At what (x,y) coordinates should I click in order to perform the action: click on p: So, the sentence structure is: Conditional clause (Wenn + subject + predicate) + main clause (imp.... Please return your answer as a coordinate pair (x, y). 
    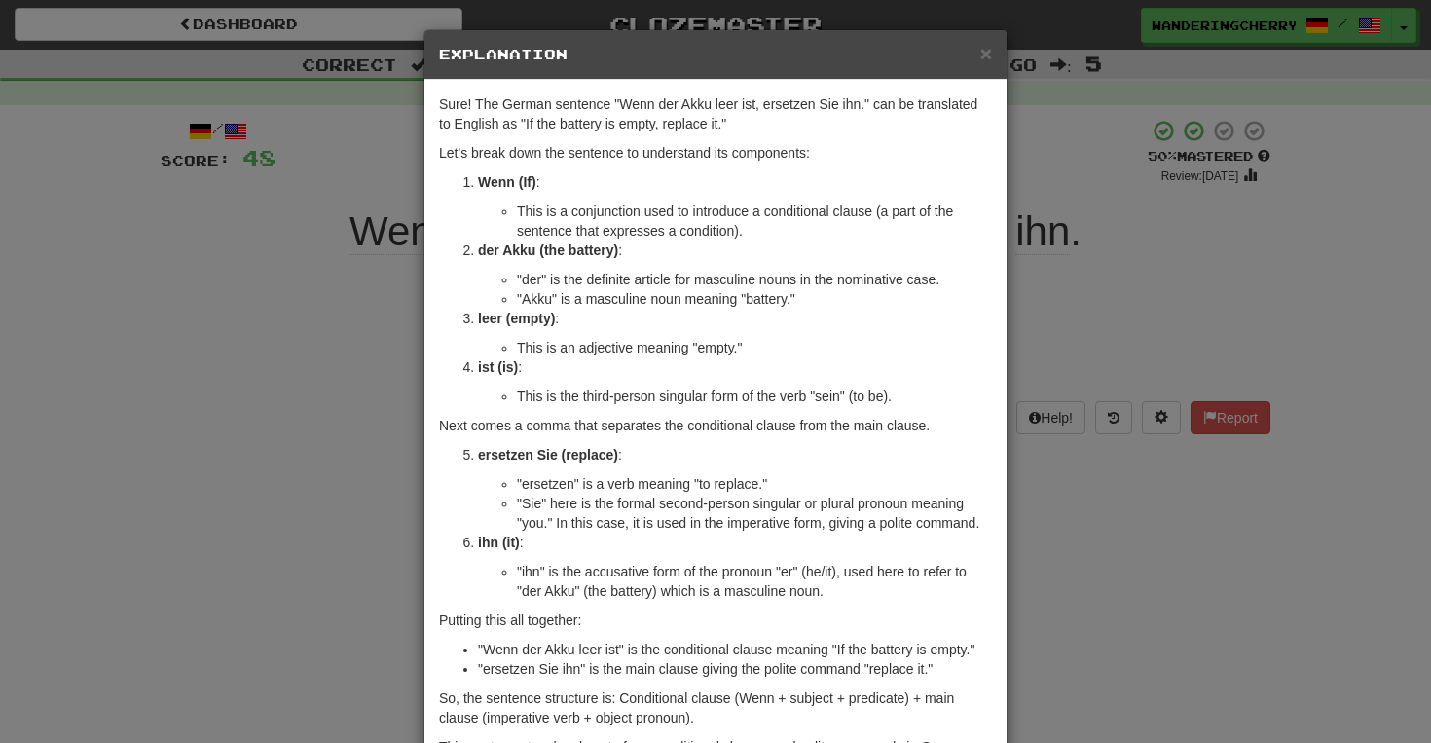
    Looking at the image, I should click on (716, 708).